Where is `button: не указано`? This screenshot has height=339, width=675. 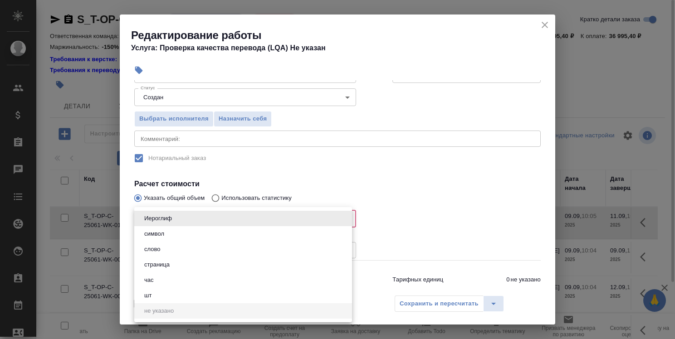
button: не указано is located at coordinates (159, 311).